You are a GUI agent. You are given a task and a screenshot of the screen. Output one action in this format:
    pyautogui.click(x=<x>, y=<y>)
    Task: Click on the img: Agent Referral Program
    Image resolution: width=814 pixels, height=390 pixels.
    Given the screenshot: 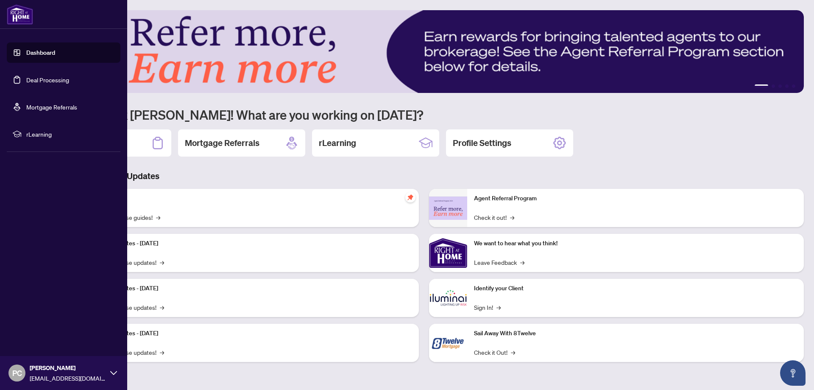 What is the action you would take?
    pyautogui.click(x=448, y=208)
    